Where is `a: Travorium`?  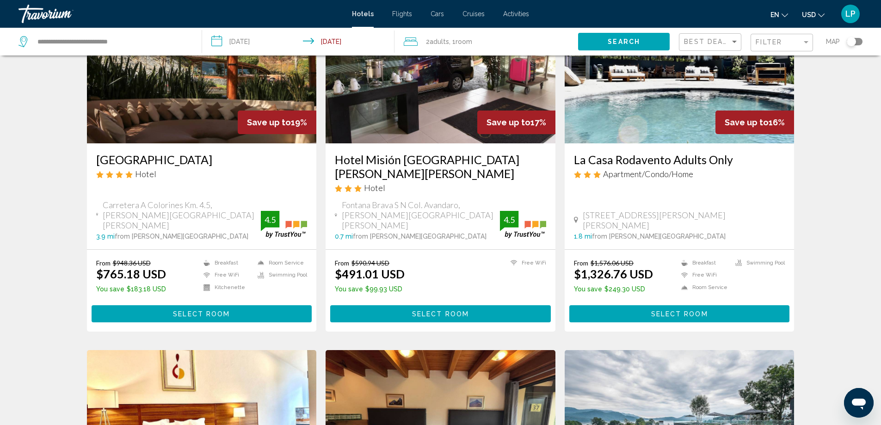
a: Travorium is located at coordinates (180, 14).